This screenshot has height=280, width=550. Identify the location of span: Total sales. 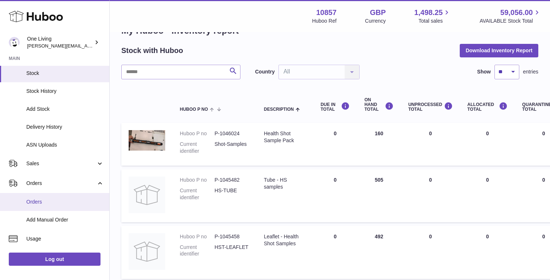
(434, 21).